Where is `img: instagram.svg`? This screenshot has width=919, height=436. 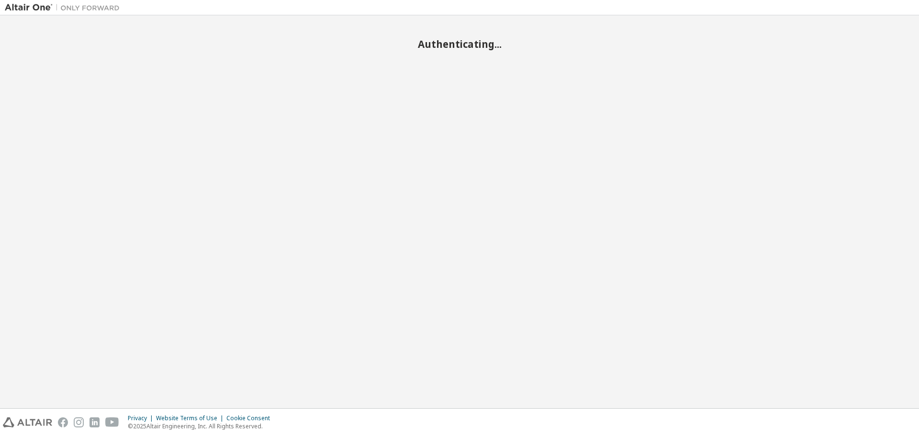 img: instagram.svg is located at coordinates (79, 422).